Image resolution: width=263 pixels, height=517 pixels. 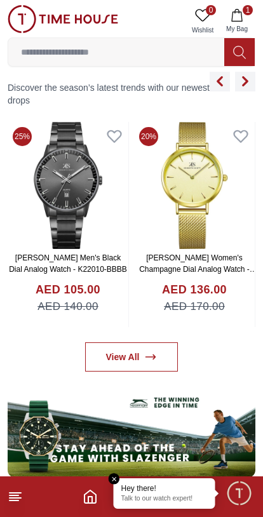 I want to click on a: Kenneth Scott Women's Champagne Dial Analog Watch - K22519-GMGC, so click(x=194, y=185).